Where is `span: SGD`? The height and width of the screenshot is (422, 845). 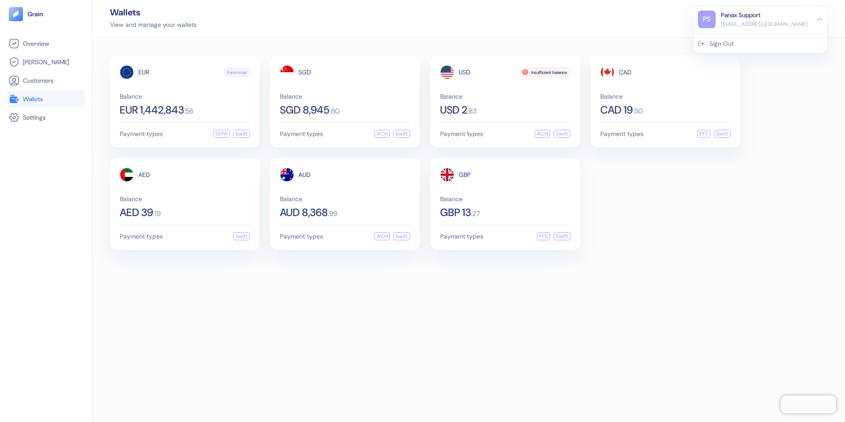
span: SGD is located at coordinates (305, 72).